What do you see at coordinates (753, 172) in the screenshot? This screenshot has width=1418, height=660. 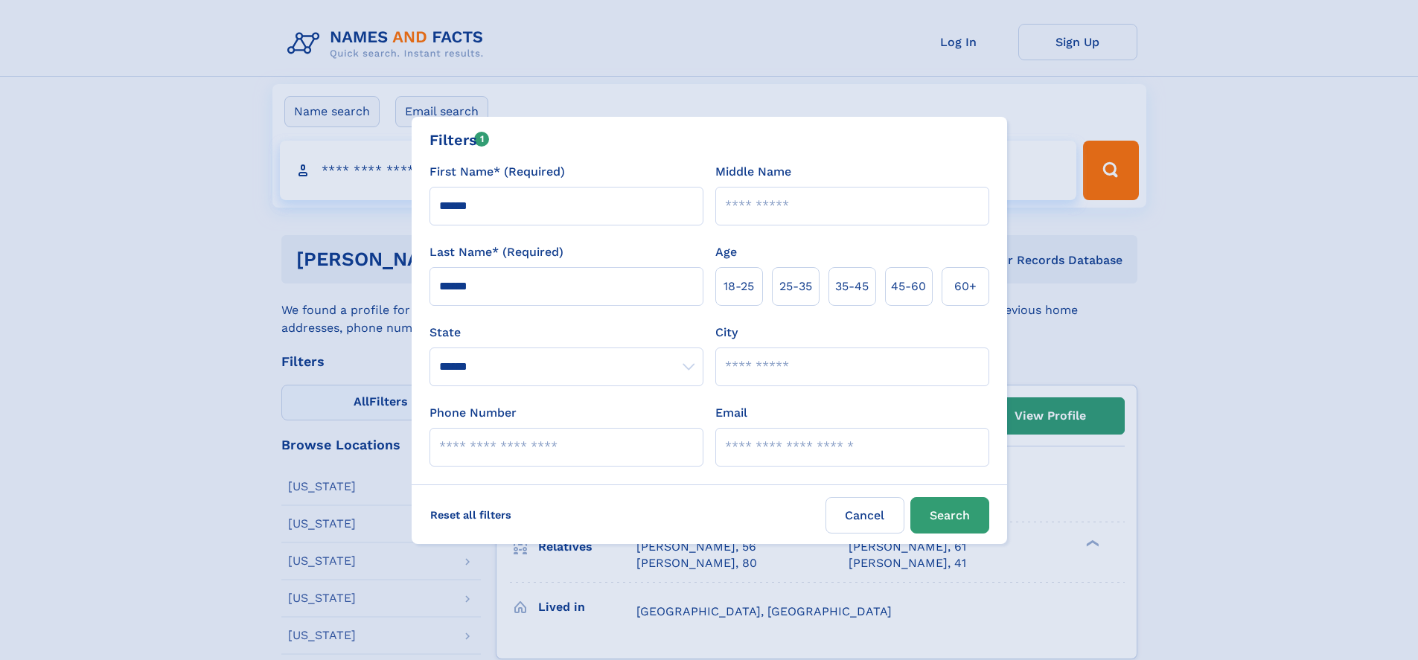 I see `label: Middle Name` at bounding box center [753, 172].